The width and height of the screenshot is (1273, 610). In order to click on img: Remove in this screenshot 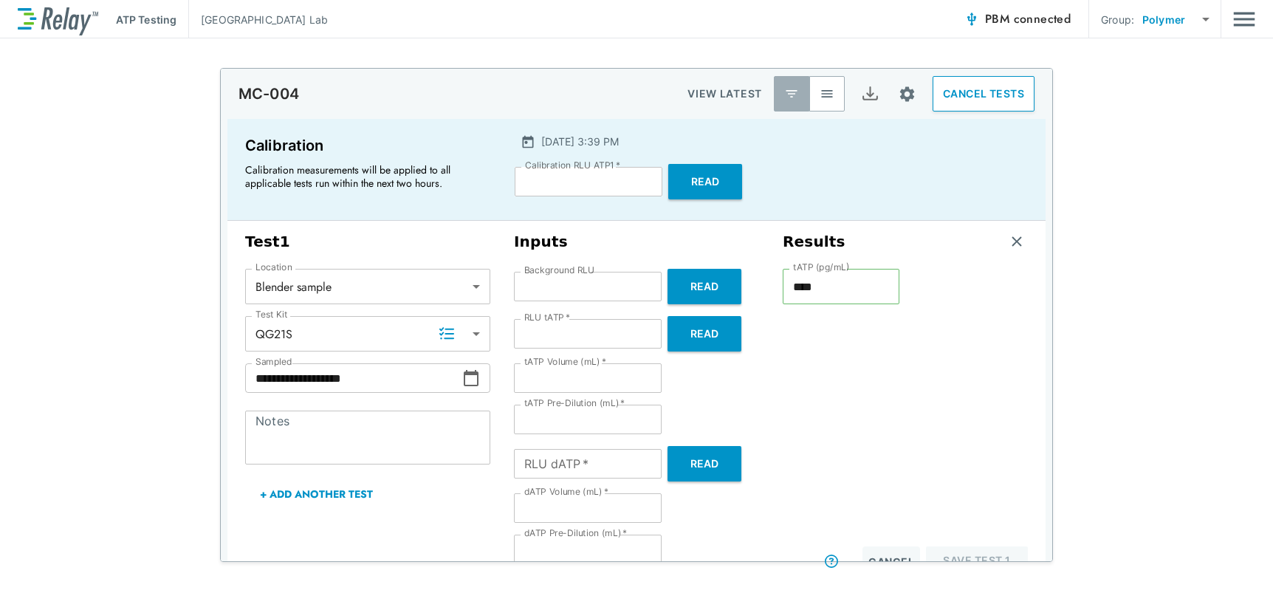, I will do `click(1017, 242)`.